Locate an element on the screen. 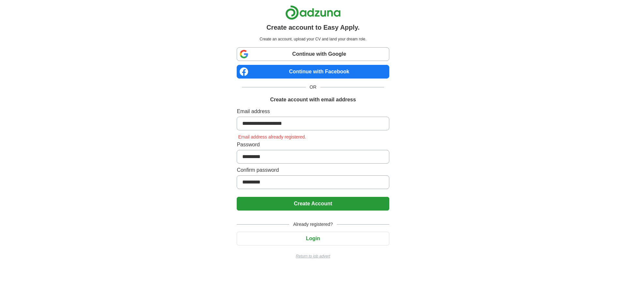  a: Continue with Google is located at coordinates (312, 54).